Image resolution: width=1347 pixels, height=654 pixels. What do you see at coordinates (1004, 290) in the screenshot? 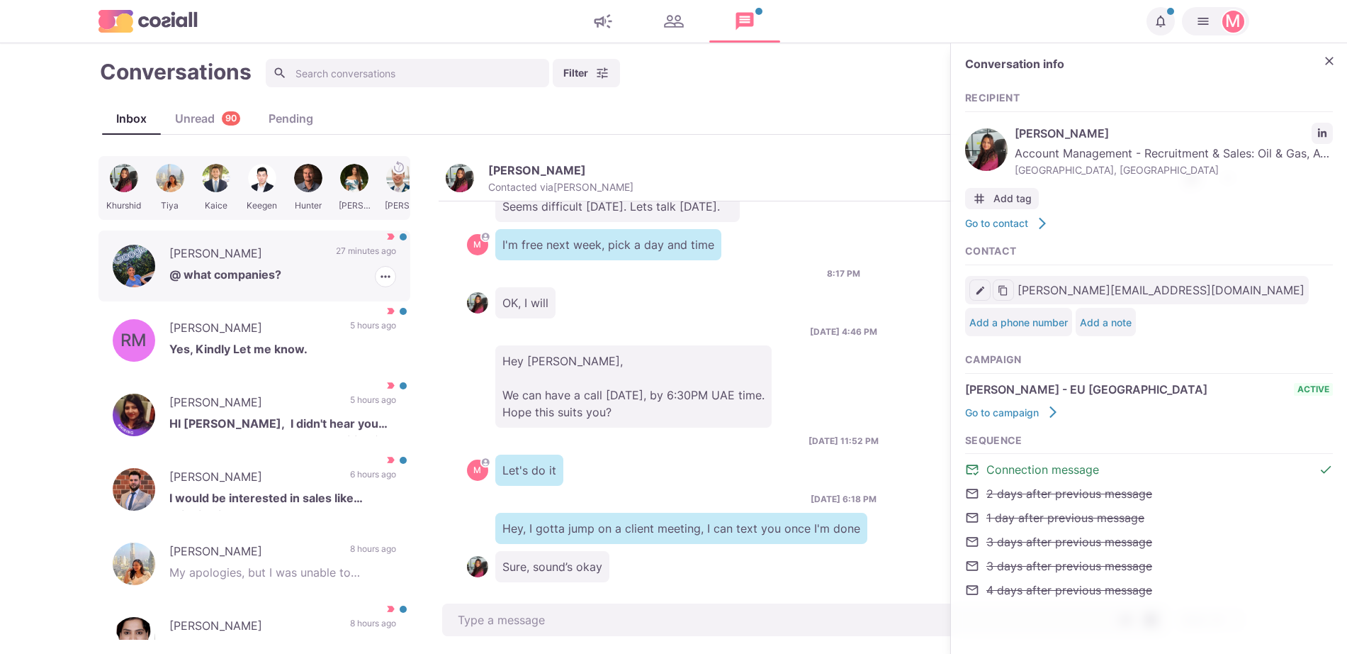
I see `button: Copy` at bounding box center [1004, 290].